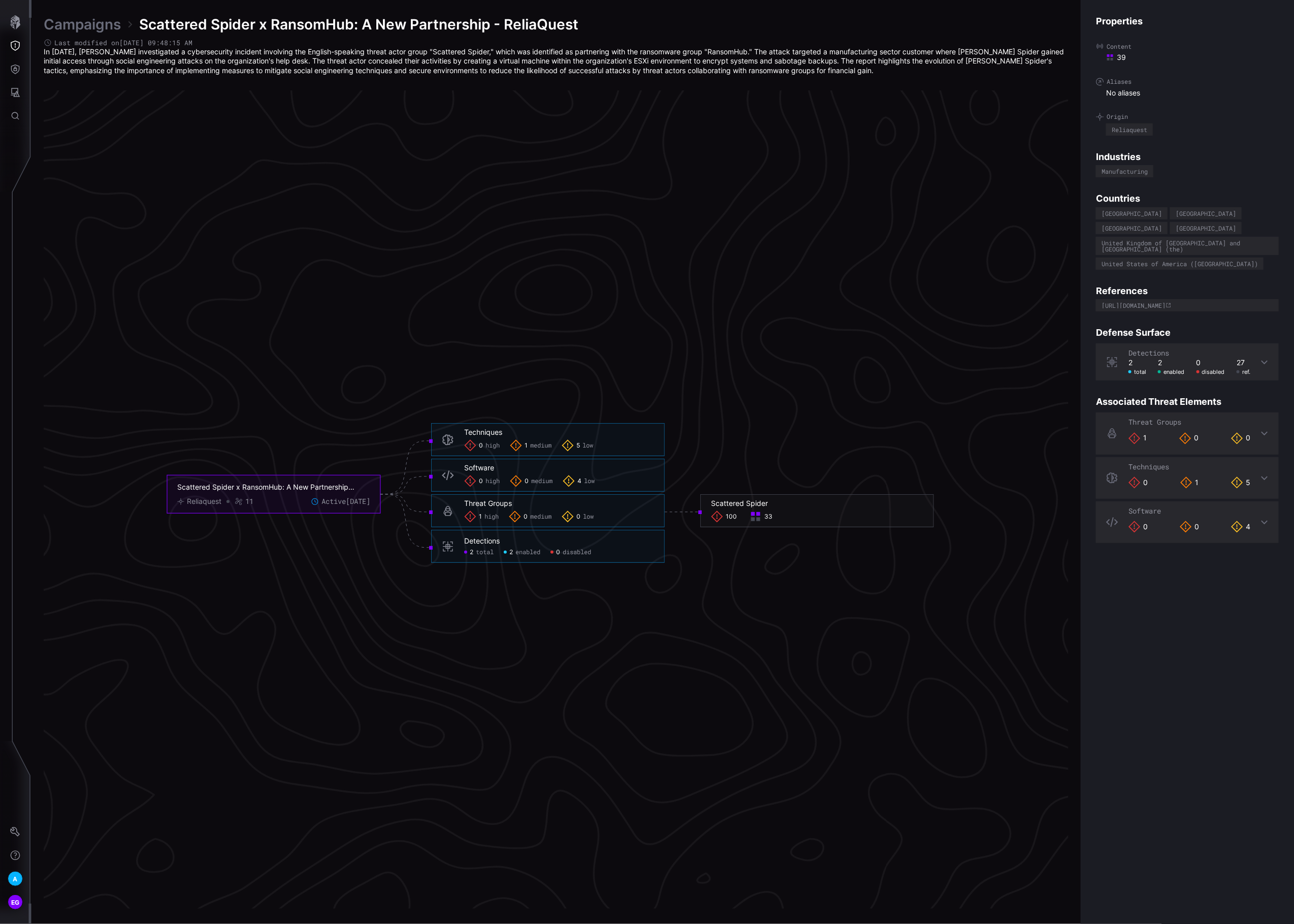  I want to click on span: Threat Groups, so click(1155, 422).